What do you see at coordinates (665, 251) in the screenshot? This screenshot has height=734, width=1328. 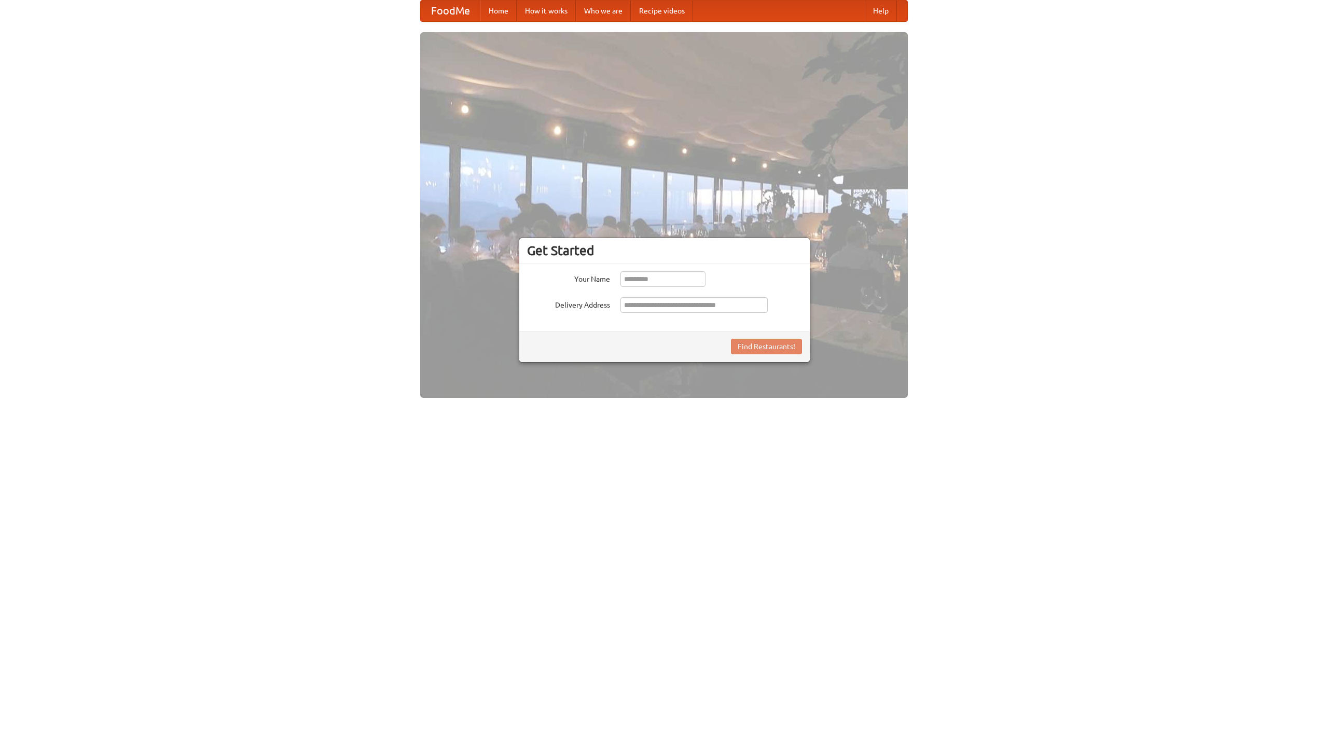 I see `h3: Get Started` at bounding box center [665, 251].